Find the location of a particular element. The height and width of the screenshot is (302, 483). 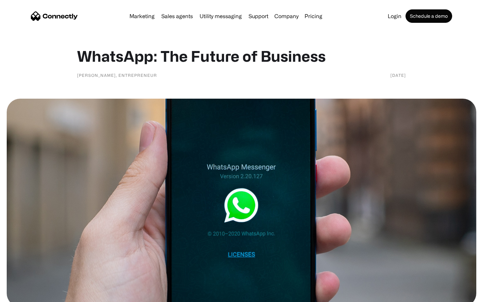

a: Schedule a demo is located at coordinates (428, 16).